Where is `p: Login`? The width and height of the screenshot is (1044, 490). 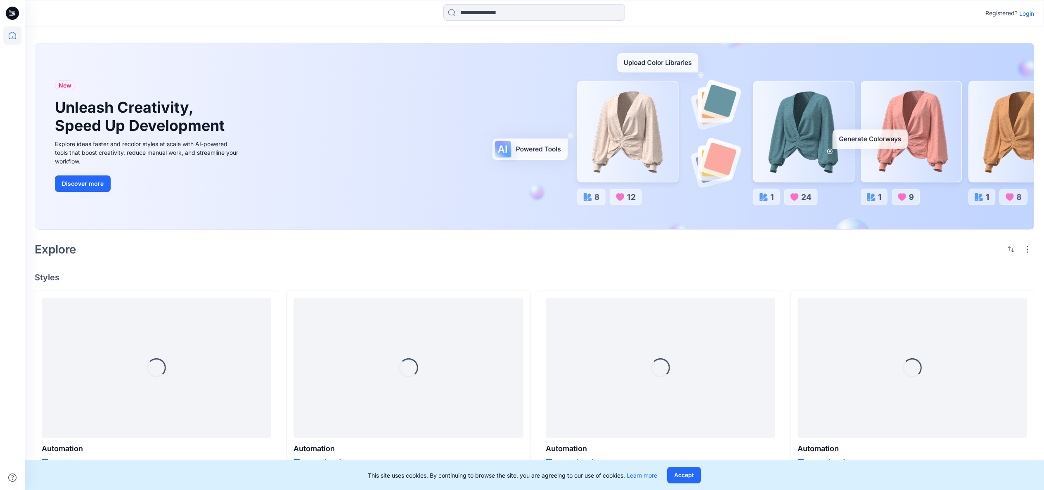 p: Login is located at coordinates (1027, 13).